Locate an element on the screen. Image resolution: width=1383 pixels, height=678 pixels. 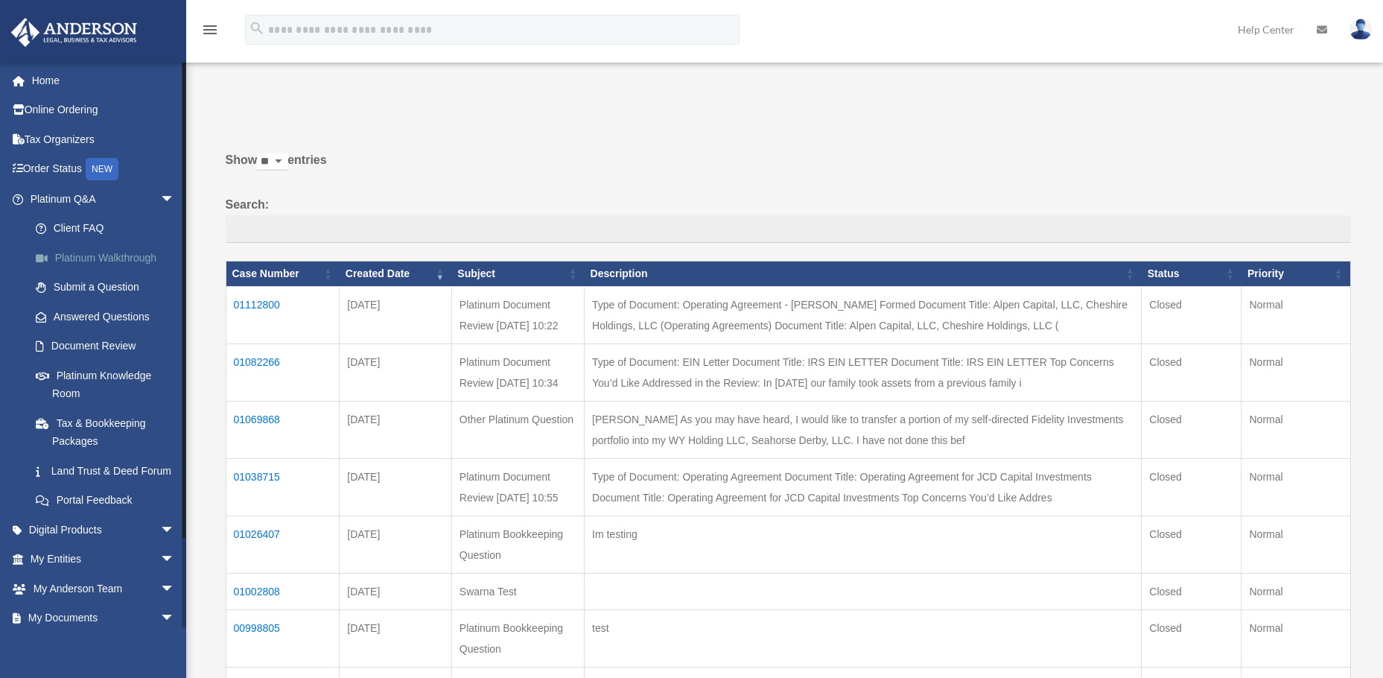
td: 00998805 is located at coordinates (282, 638).